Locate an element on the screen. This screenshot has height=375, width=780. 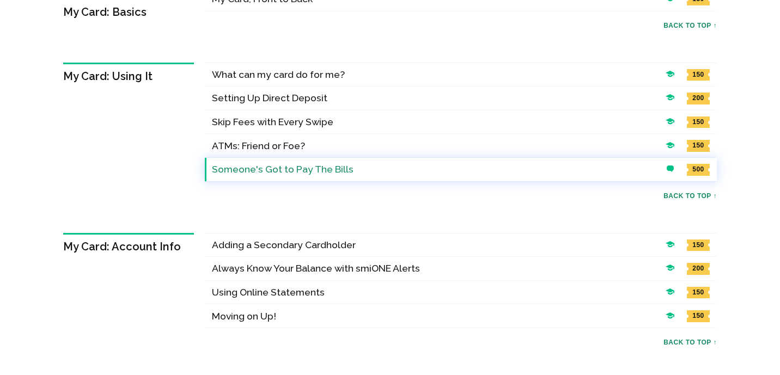
a: ATMs: Friend or Foe?✍150 is located at coordinates (461, 145).